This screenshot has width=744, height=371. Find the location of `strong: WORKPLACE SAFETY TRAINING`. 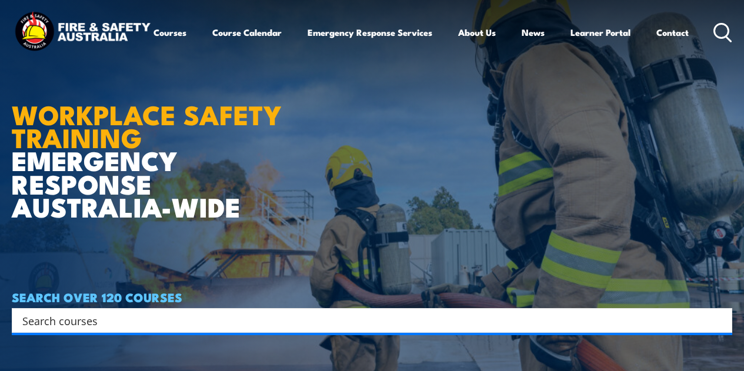

strong: WORKPLACE SAFETY TRAINING is located at coordinates (146, 125).